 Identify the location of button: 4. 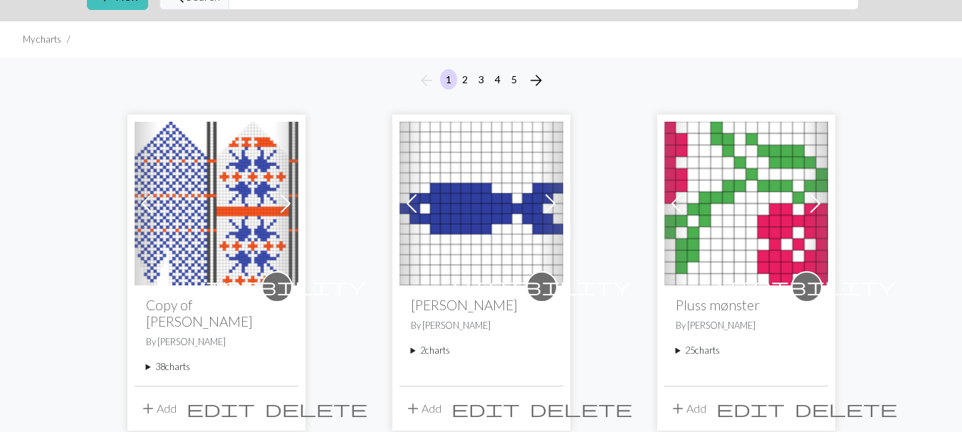
(498, 79).